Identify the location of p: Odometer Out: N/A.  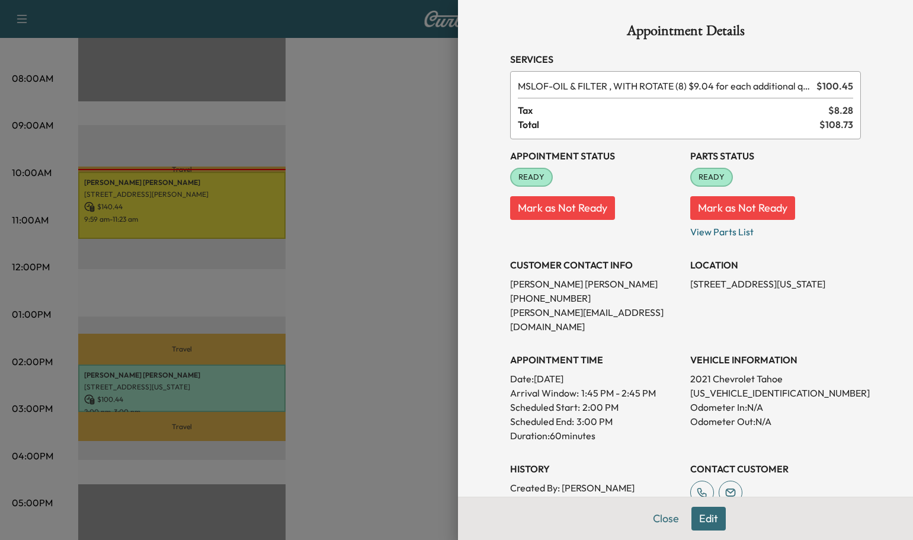
(776, 421).